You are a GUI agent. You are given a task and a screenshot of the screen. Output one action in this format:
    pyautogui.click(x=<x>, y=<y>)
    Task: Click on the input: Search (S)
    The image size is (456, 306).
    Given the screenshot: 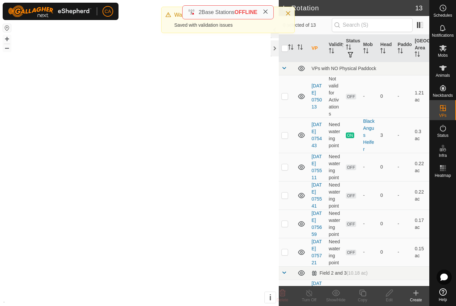 What is the action you would take?
    pyautogui.click(x=372, y=25)
    